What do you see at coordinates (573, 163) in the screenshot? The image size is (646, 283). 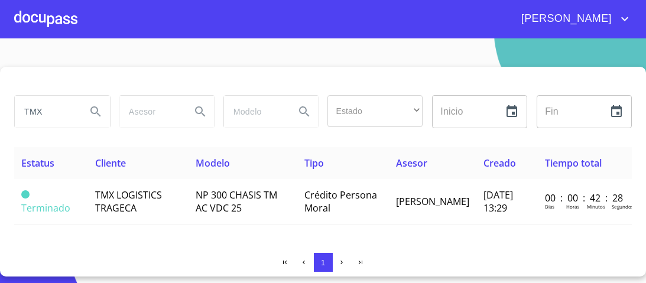 I see `span: Tiempo total` at bounding box center [573, 163].